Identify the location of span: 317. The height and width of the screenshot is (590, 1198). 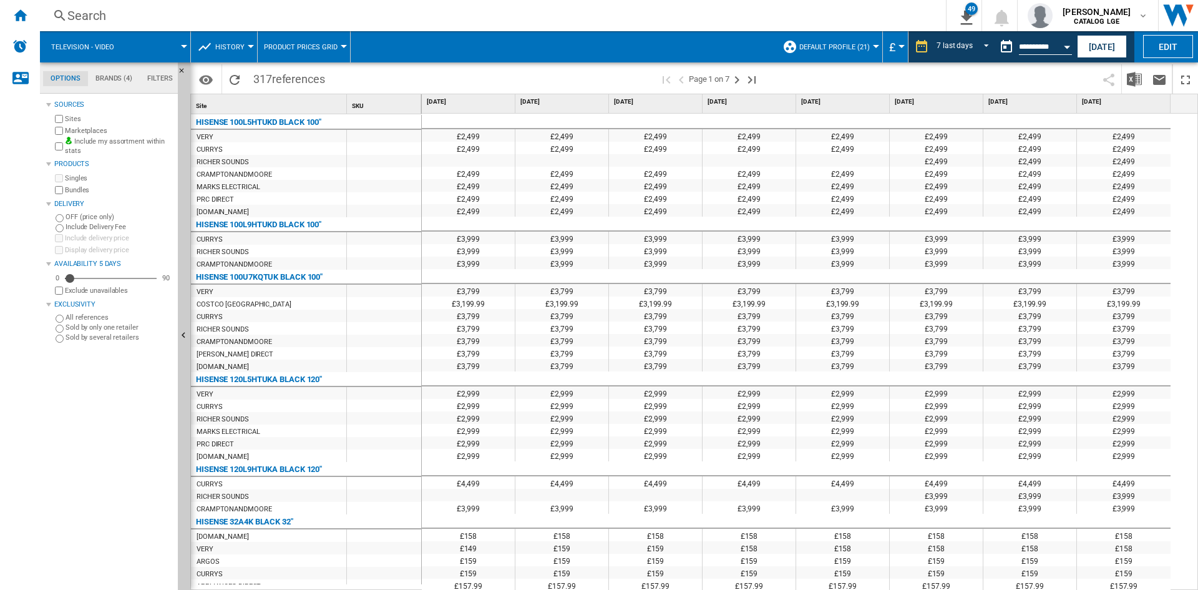
(289, 77).